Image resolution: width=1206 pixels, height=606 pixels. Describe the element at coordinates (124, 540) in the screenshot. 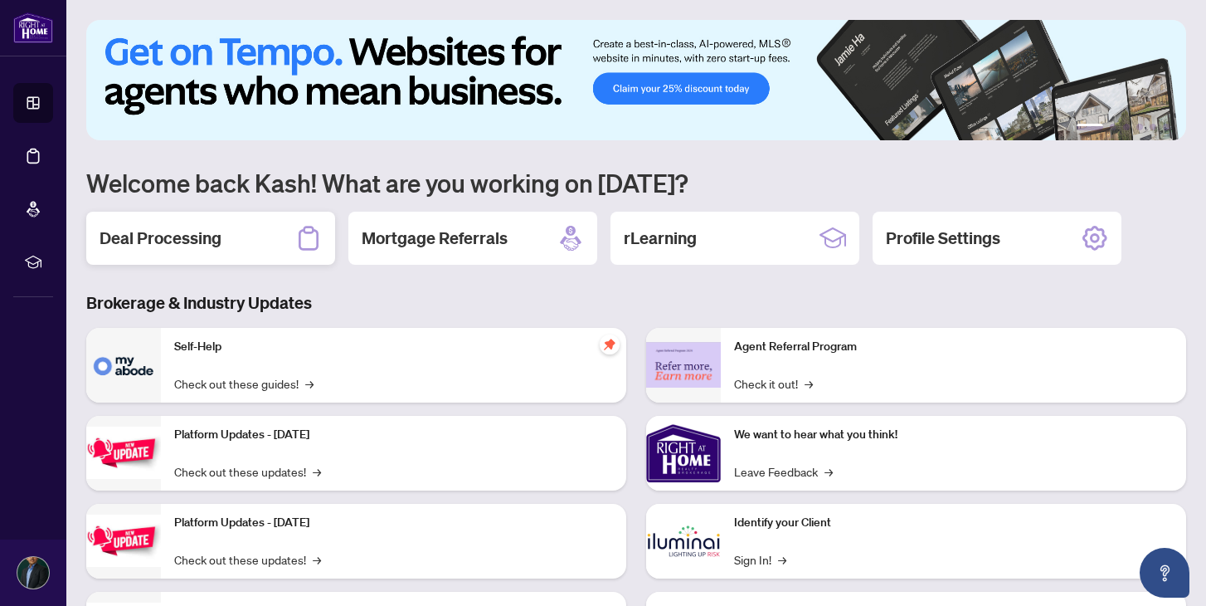

I see `img: Platform Updates - July 8, 2025` at that location.